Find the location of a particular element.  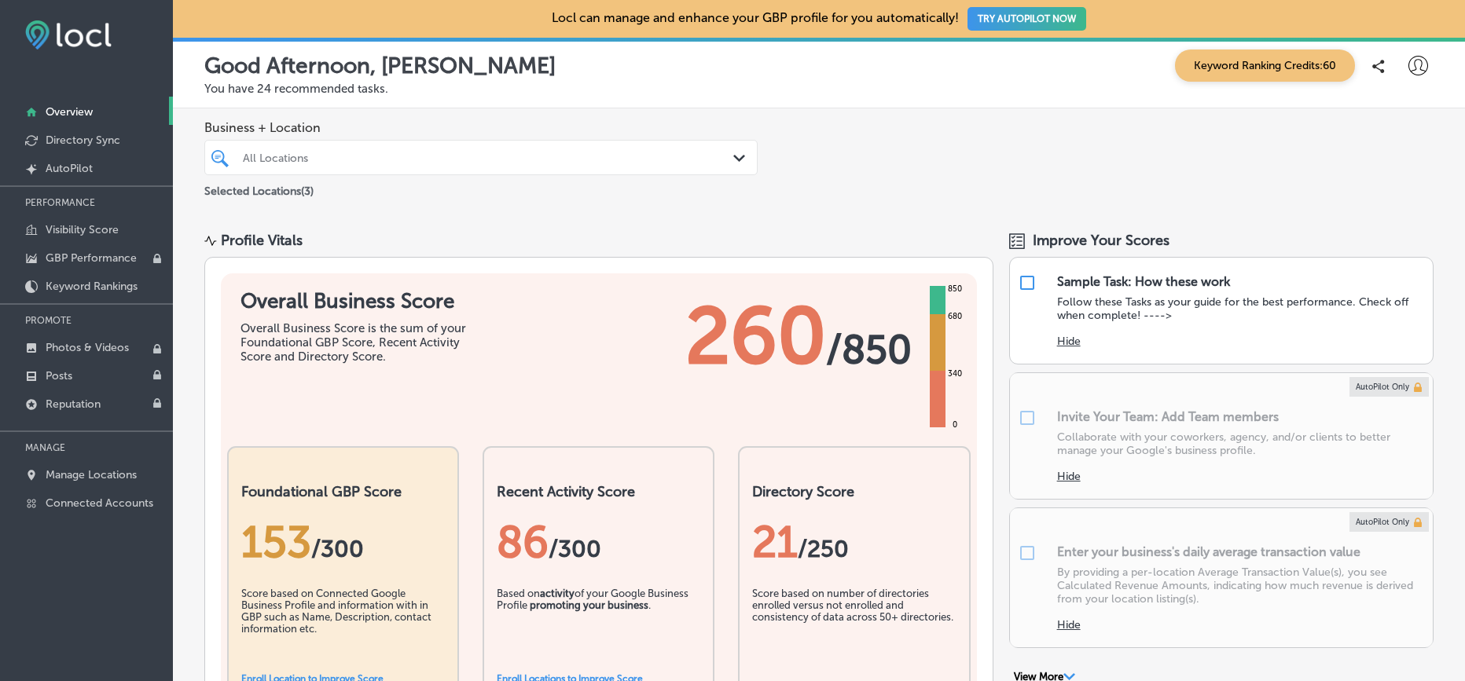

button: TRY AUTOPILOT NOW is located at coordinates (1026, 19).